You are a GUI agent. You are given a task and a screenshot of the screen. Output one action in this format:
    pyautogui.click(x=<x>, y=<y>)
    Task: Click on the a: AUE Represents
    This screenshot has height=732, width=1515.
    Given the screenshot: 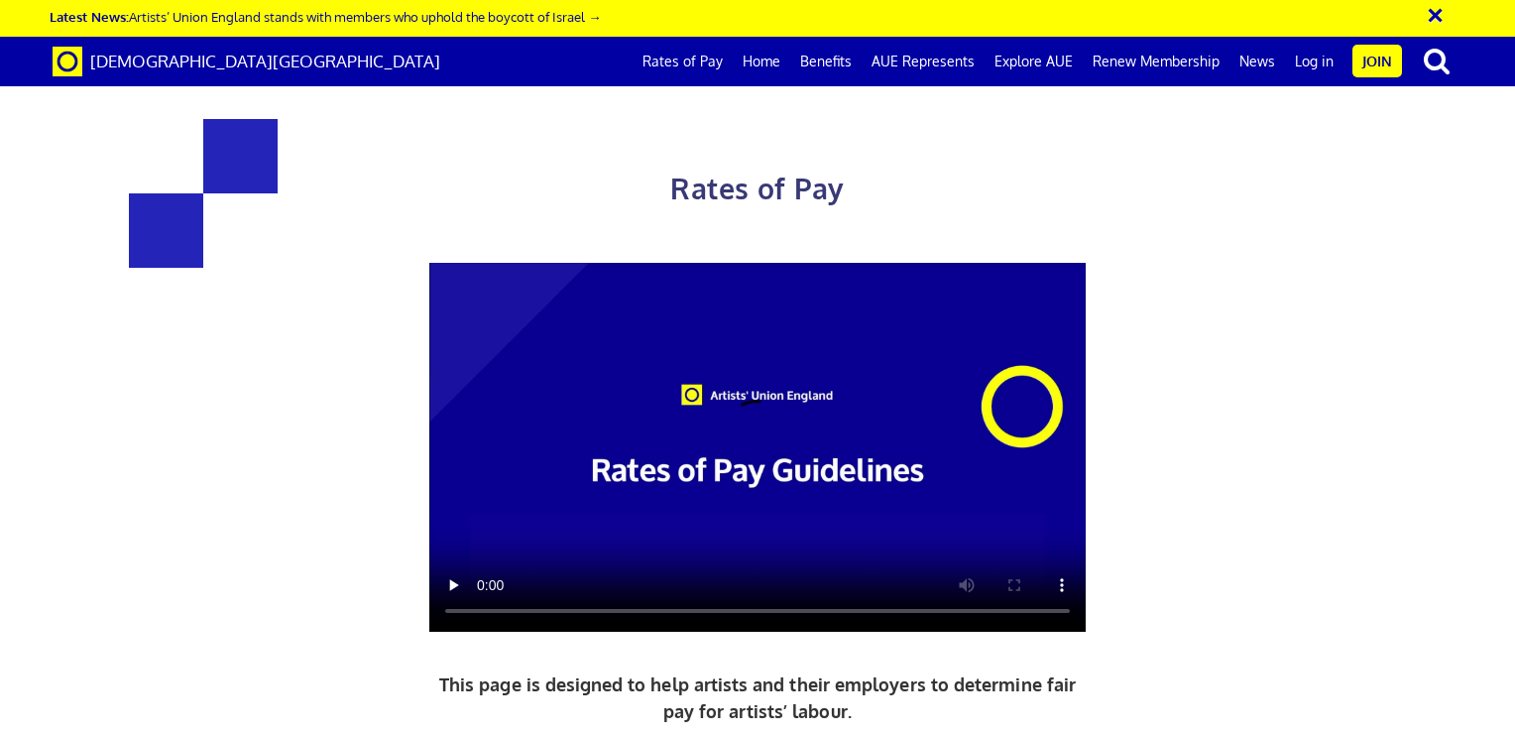 What is the action you would take?
    pyautogui.click(x=923, y=61)
    